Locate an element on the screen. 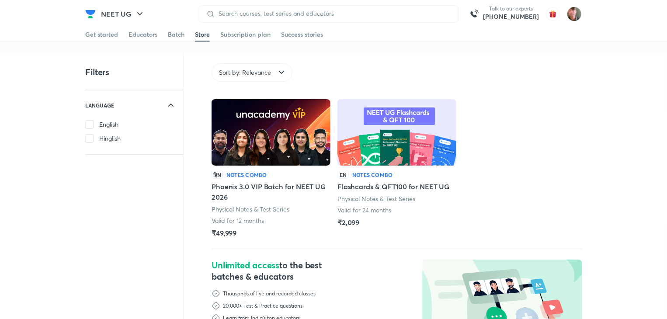 The height and width of the screenshot is (319, 667). a: Batch is located at coordinates (176, 35).